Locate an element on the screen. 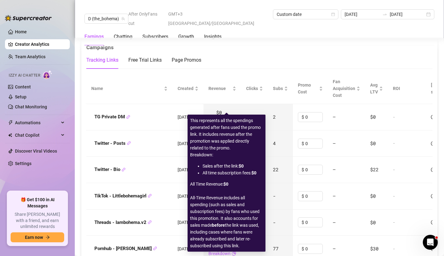 The height and width of the screenshot is (256, 444). a: Setup is located at coordinates (21, 97).